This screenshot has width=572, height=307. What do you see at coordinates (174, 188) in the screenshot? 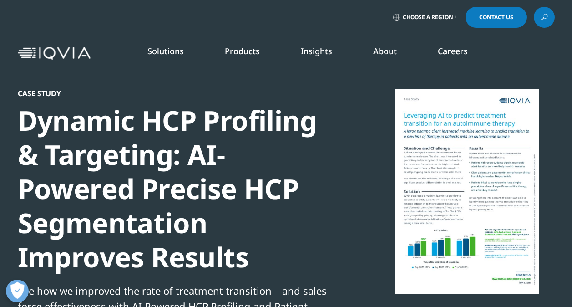
I see `div: Dynamic HCP Profiling & Targeting: AI-Powered Precise HCP Segmentation Improves Results` at bounding box center [174, 188].